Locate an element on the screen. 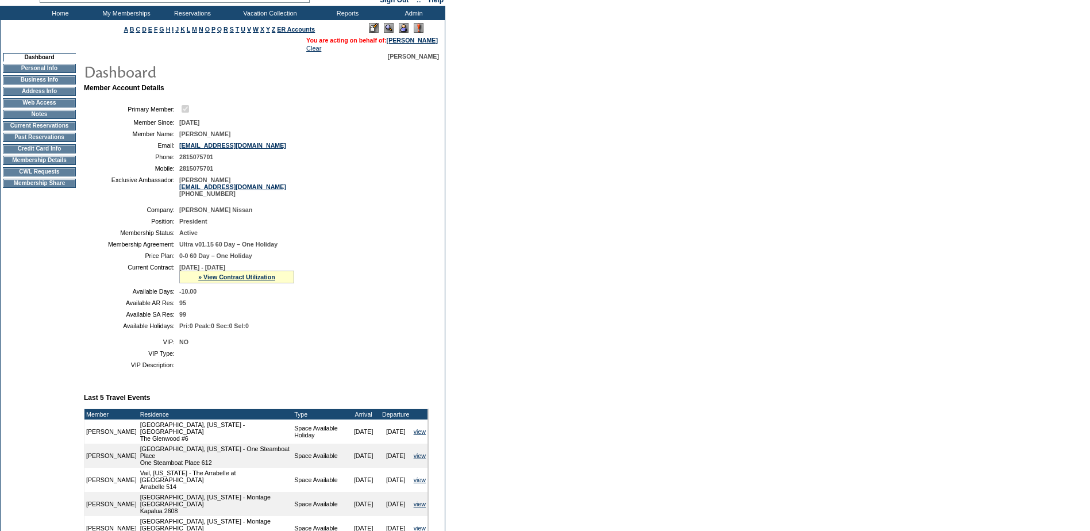 Image resolution: width=1090 pixels, height=531 pixels. a: Z is located at coordinates (273, 29).